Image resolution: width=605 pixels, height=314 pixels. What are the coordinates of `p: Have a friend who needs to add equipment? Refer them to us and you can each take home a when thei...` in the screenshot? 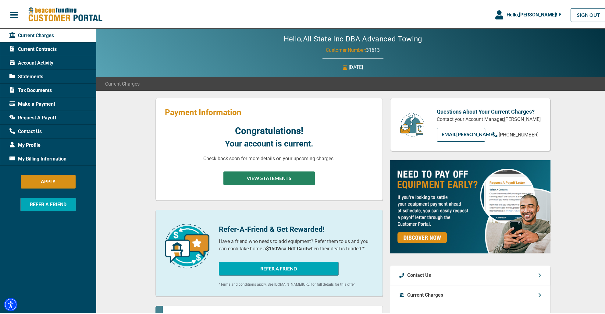 It's located at (296, 244).